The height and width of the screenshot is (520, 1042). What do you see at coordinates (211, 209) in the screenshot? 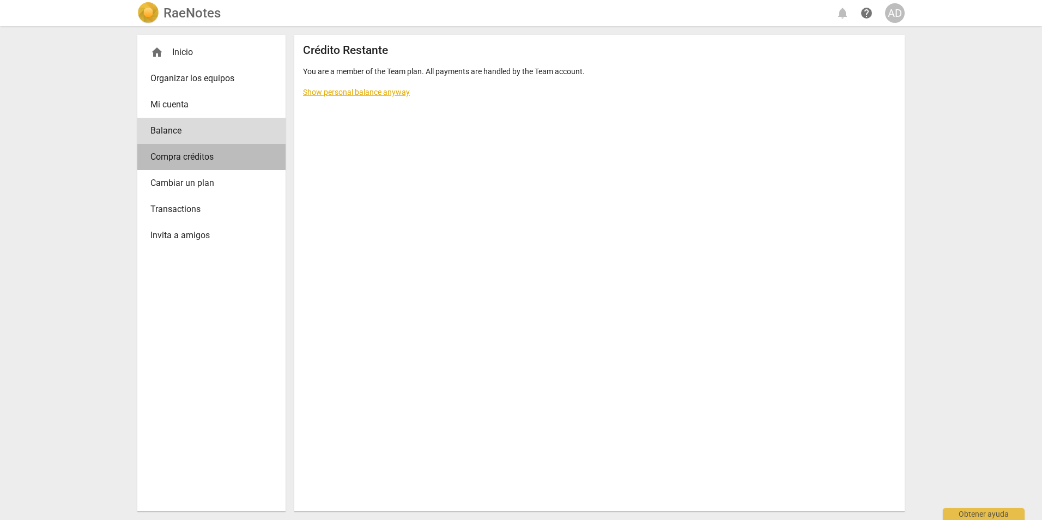
I see `a: Transactions` at bounding box center [211, 209].